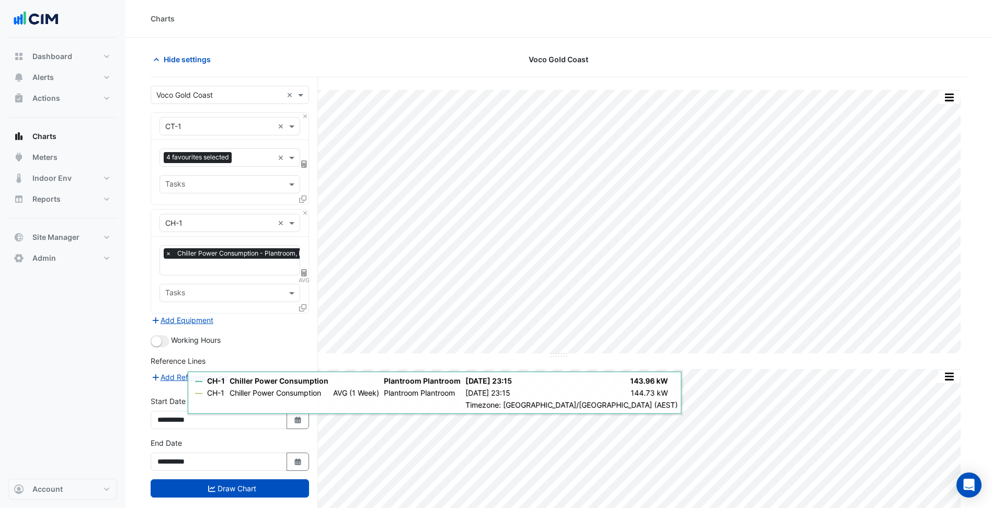 This screenshot has height=508, width=992. I want to click on span: Alerts, so click(43, 77).